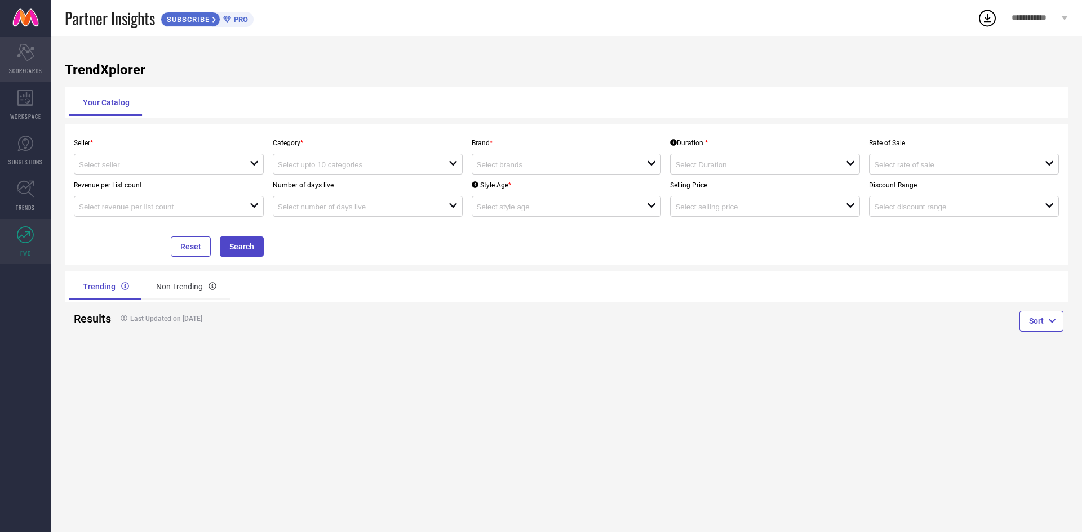 Image resolution: width=1082 pixels, height=532 pixels. What do you see at coordinates (367, 143) in the screenshot?
I see `p: Category` at bounding box center [367, 143].